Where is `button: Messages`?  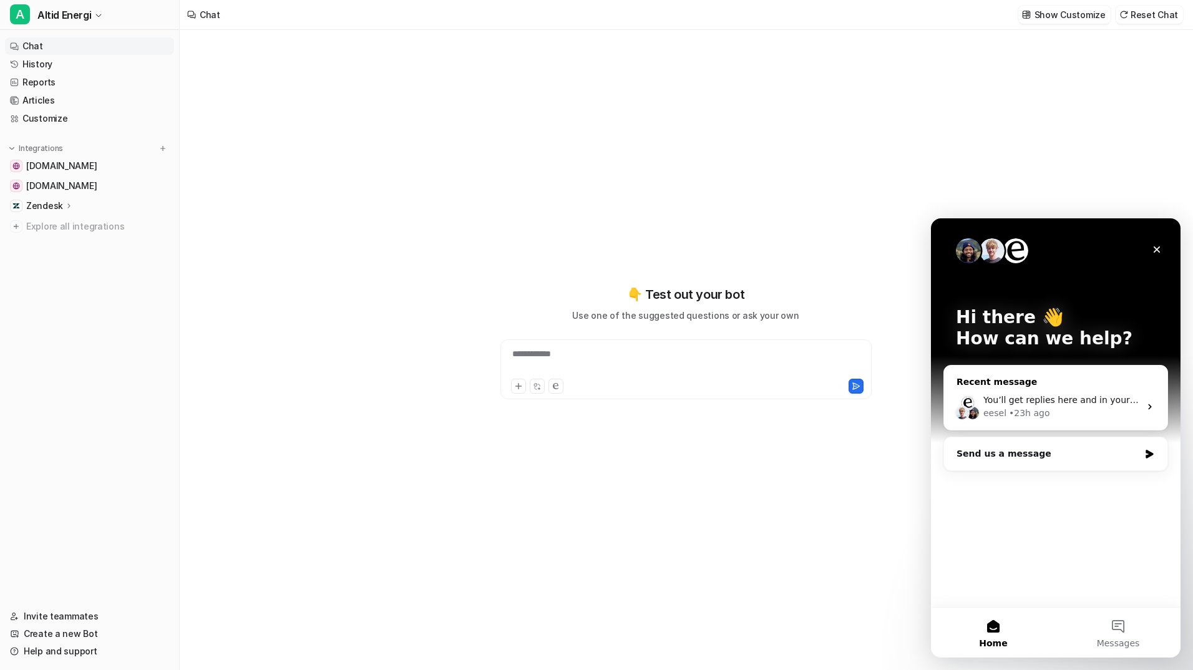
button: Messages is located at coordinates (187, 414).